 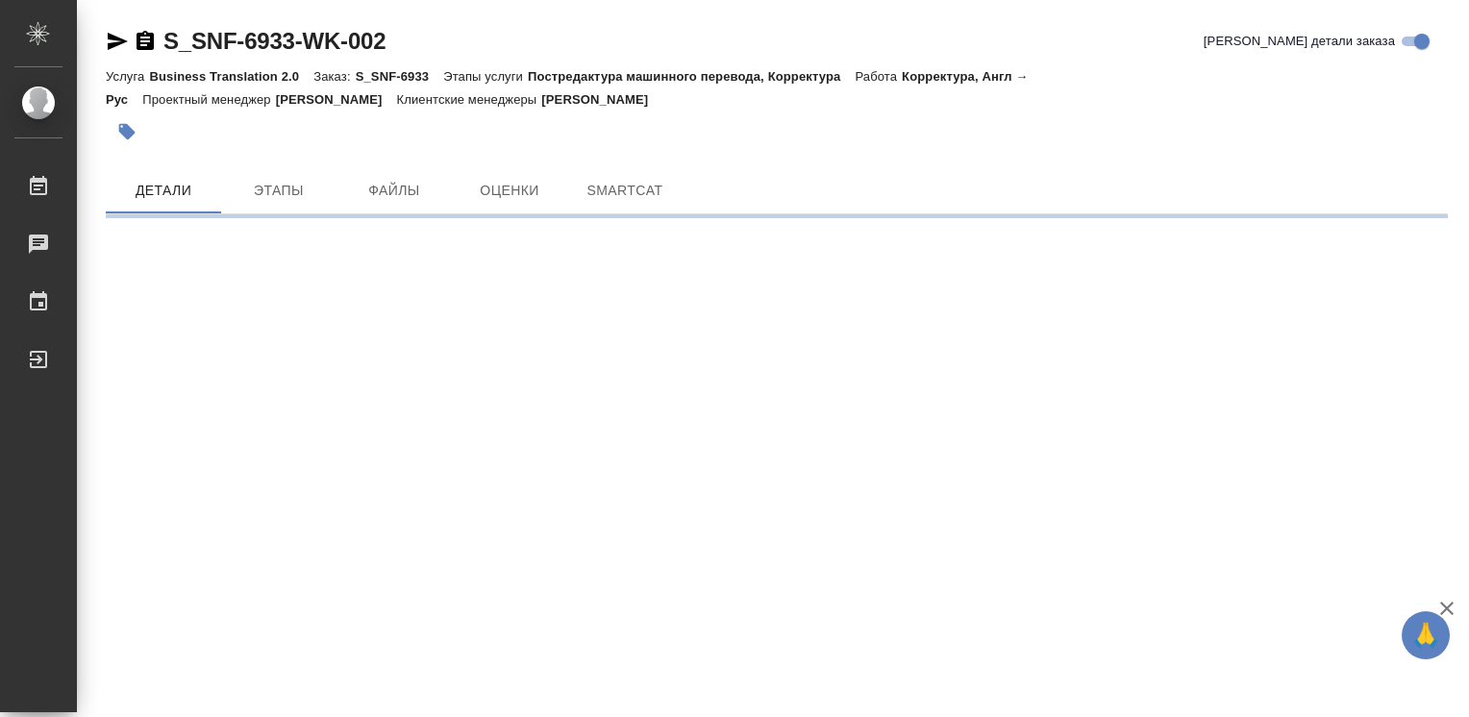 I want to click on a: S_SNF-6933-WK-002, so click(x=274, y=40).